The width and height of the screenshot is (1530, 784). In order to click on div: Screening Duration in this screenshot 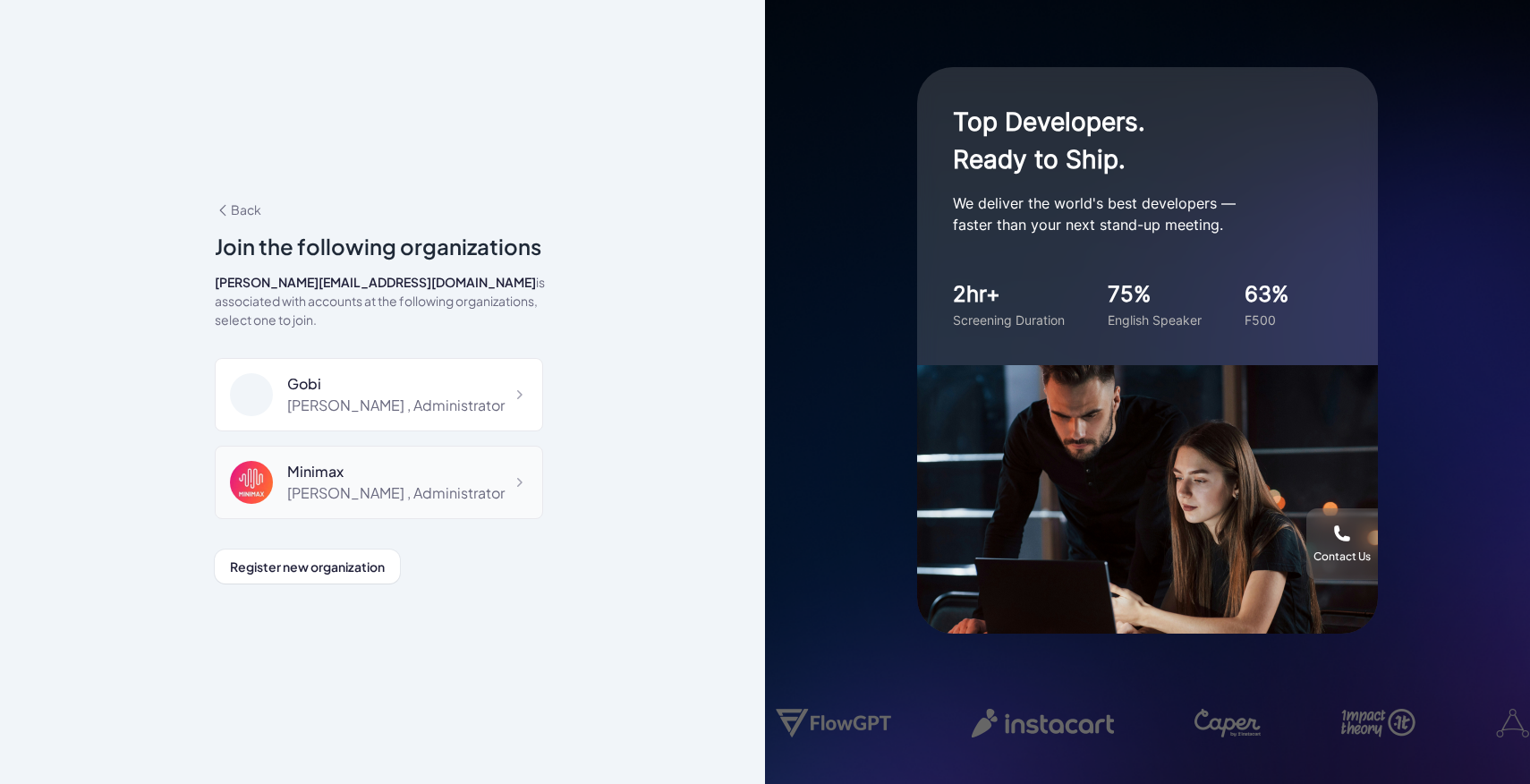, I will do `click(1009, 320)`.